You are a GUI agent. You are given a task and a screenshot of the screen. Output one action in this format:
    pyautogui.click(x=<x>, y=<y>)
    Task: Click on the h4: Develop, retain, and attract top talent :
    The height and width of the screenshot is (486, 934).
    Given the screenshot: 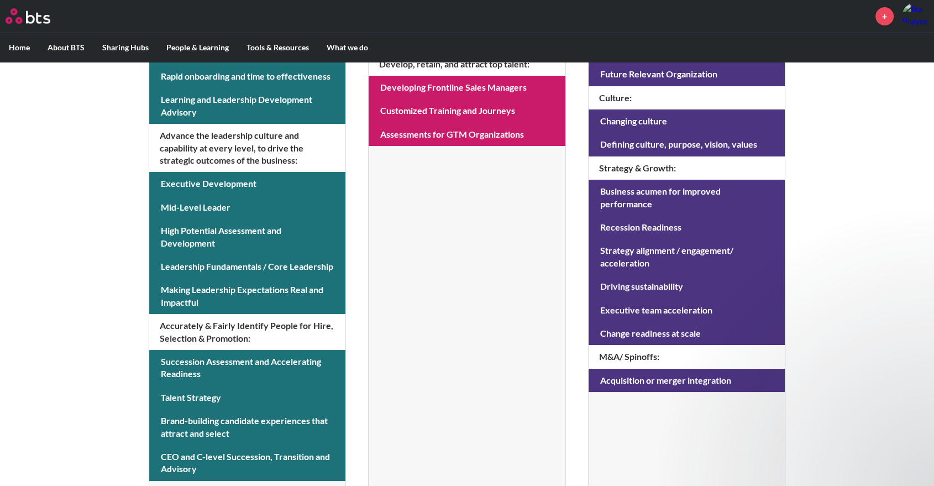 What is the action you would take?
    pyautogui.click(x=467, y=64)
    